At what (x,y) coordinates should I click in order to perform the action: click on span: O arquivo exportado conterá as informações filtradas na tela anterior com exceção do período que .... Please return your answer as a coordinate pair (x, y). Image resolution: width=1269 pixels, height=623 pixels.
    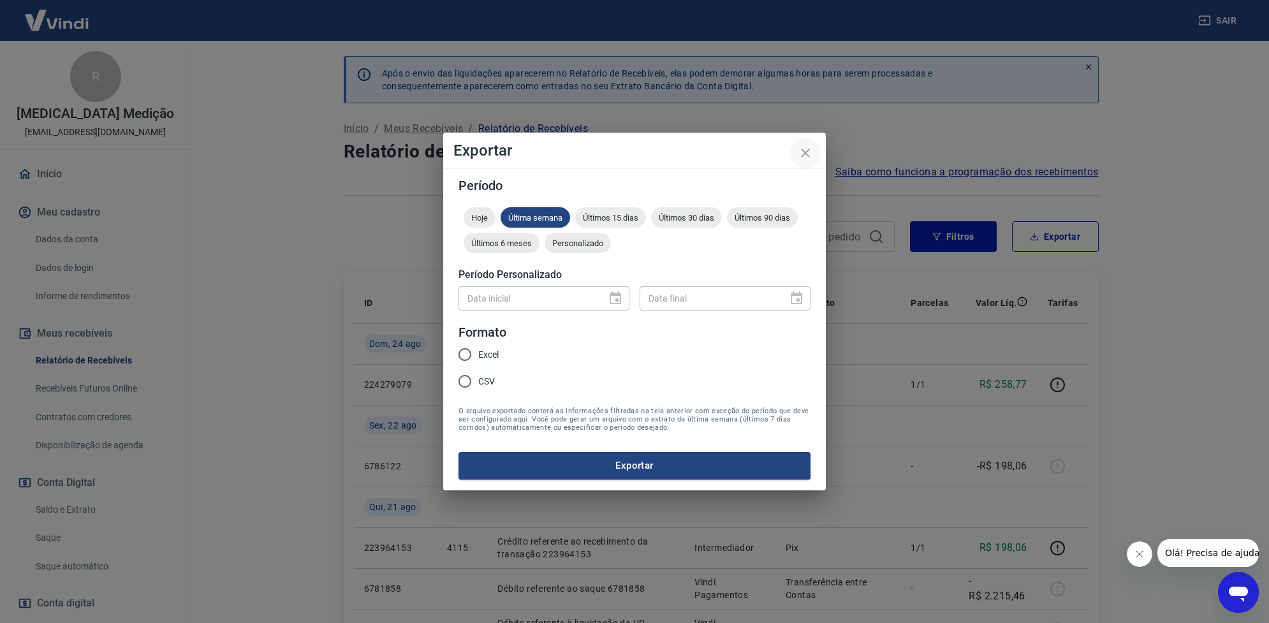
    Looking at the image, I should click on (635, 419).